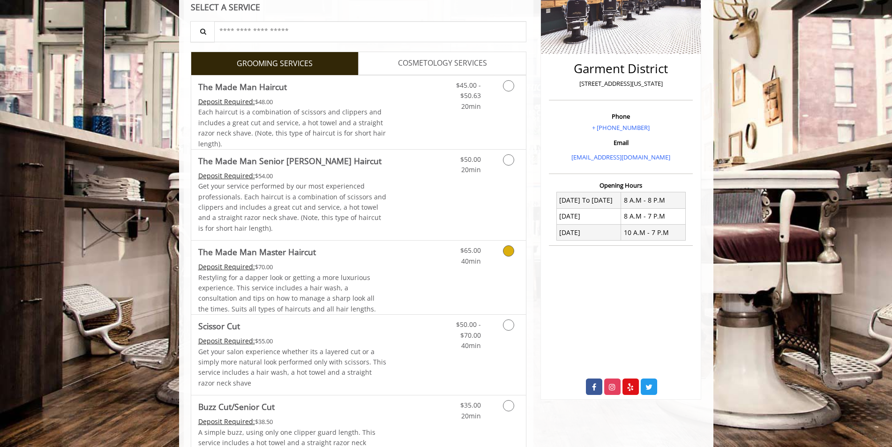  Describe the element at coordinates (292, 102) in the screenshot. I see `div: $48.00` at that location.